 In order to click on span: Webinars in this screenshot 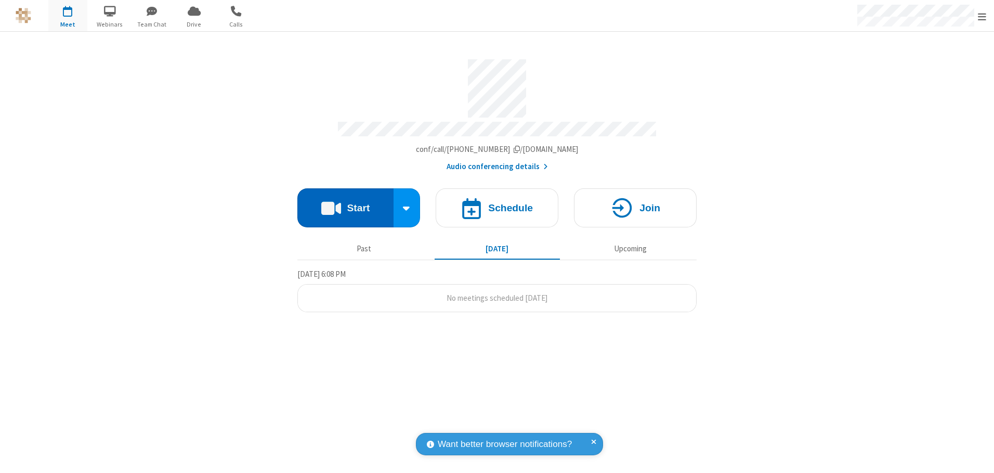, I will do `click(110, 24)`.